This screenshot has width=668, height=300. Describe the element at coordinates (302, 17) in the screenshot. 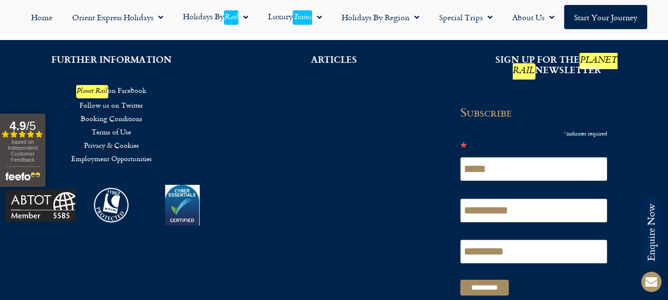

I see `em: Trains` at that location.